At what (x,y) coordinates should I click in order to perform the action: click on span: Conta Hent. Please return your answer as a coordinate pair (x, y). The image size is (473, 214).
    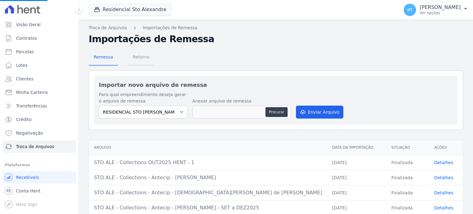
    Looking at the image, I should click on (28, 191).